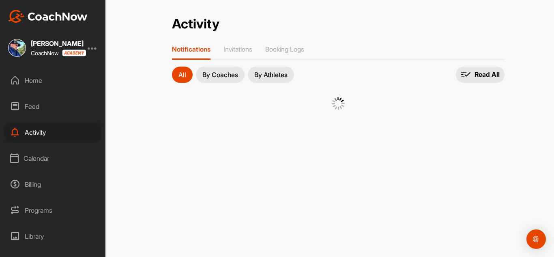  What do you see at coordinates (53, 210) in the screenshot?
I see `div: Programs` at bounding box center [53, 210].